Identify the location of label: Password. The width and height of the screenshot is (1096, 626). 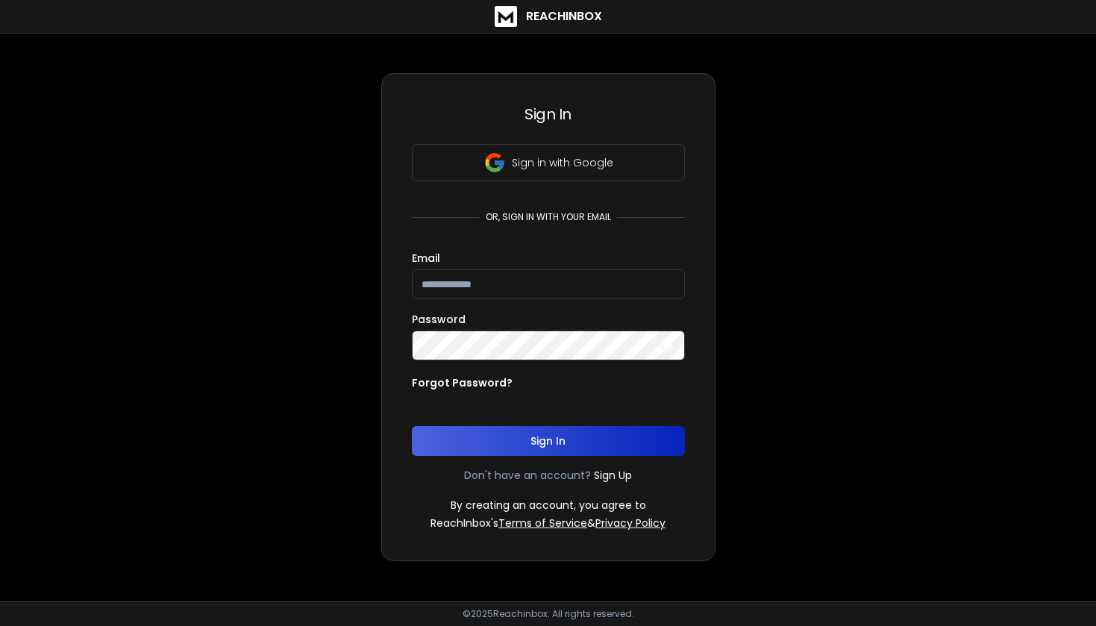
(439, 319).